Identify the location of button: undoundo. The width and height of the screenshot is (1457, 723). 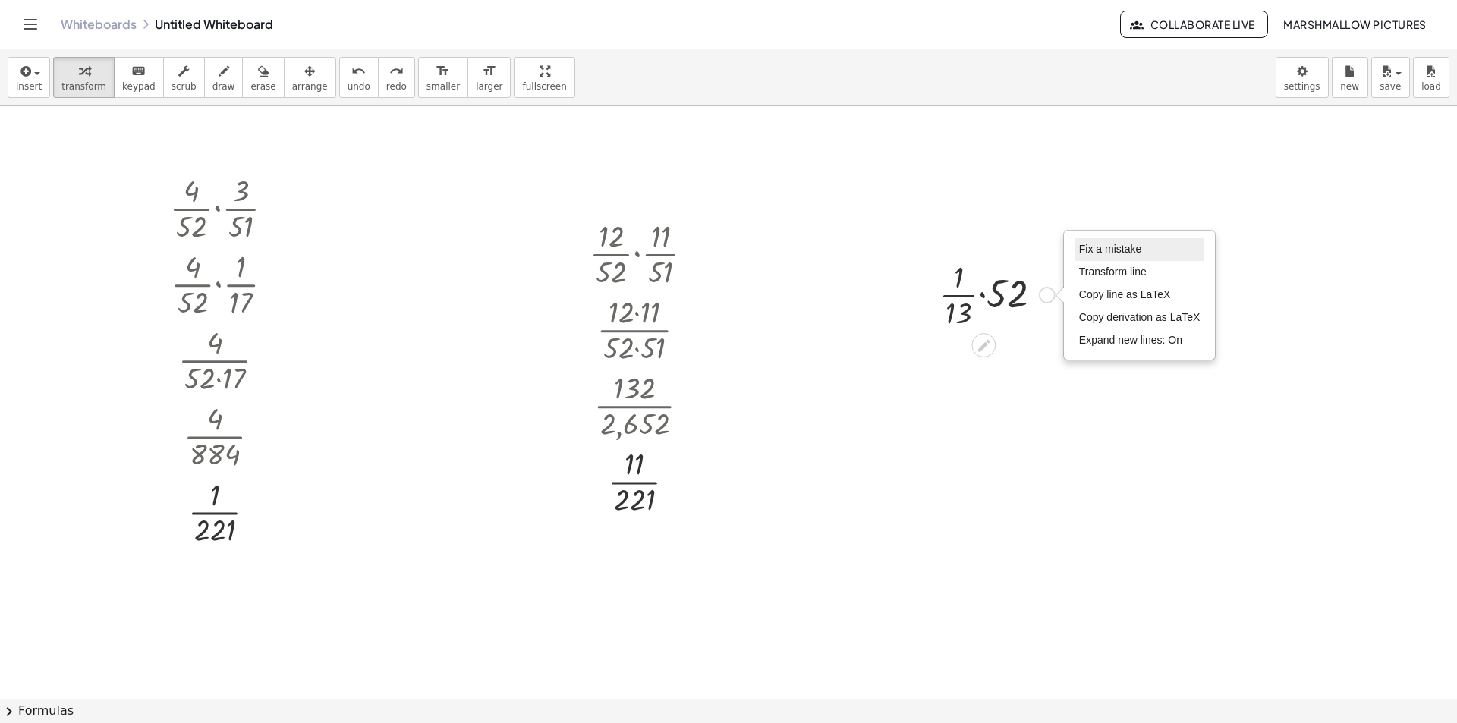
(359, 77).